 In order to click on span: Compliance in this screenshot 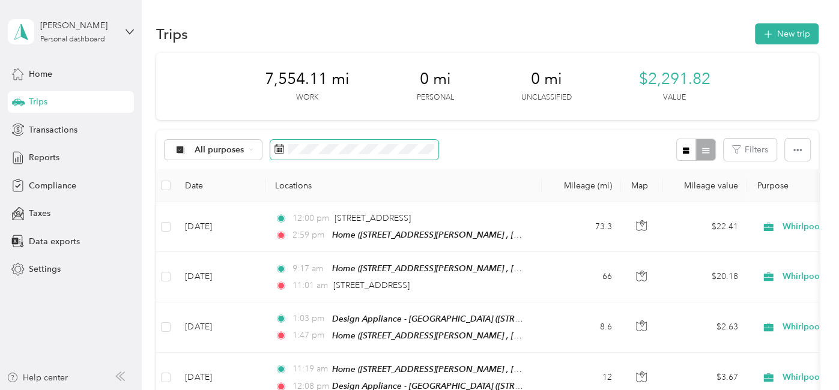, I will do `click(52, 185)`.